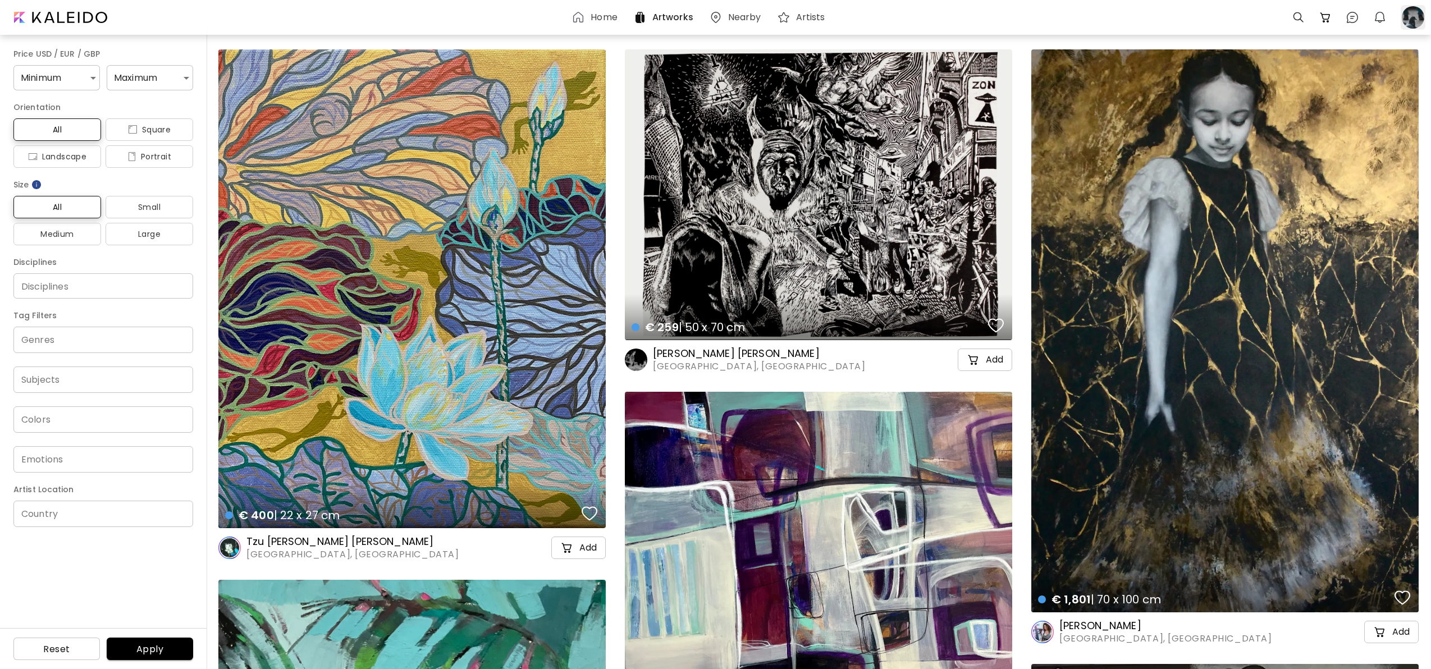  I want to click on span: Medium, so click(57, 234).